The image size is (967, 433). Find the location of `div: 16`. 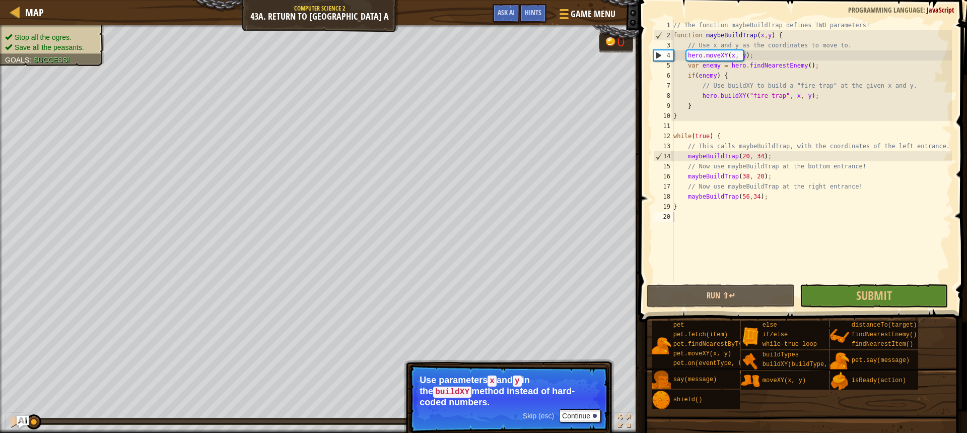

div: 16 is located at coordinates (663, 176).